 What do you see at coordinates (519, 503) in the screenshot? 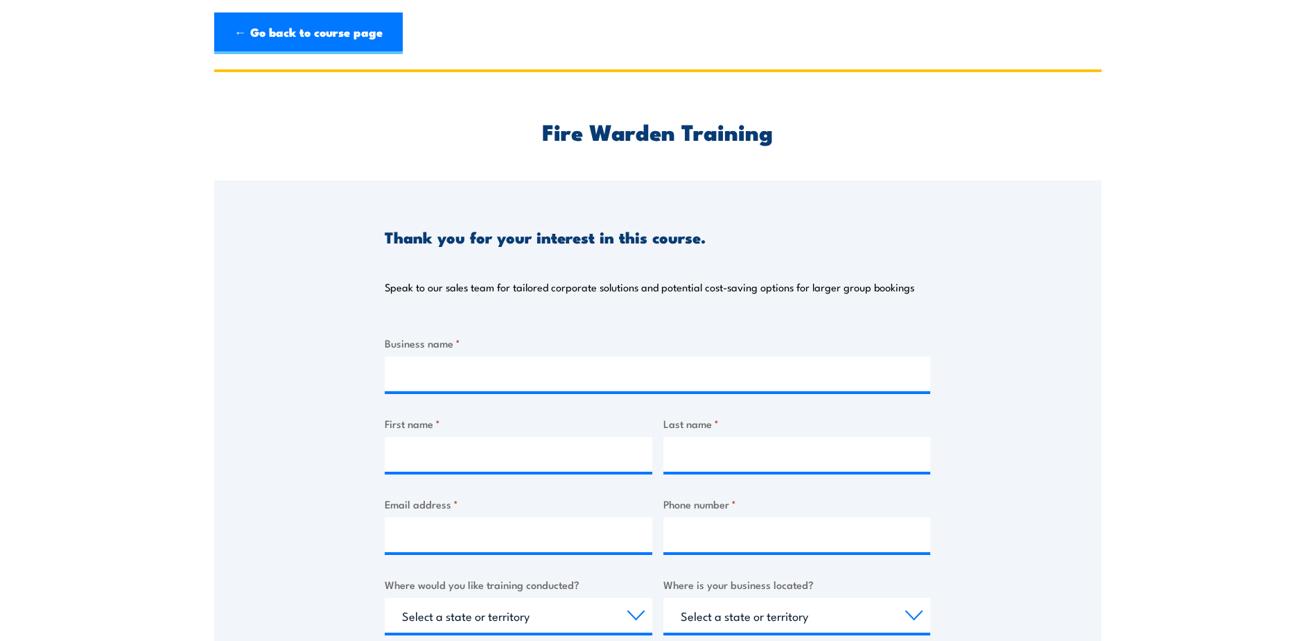
I see `label: Email address` at bounding box center [519, 503].